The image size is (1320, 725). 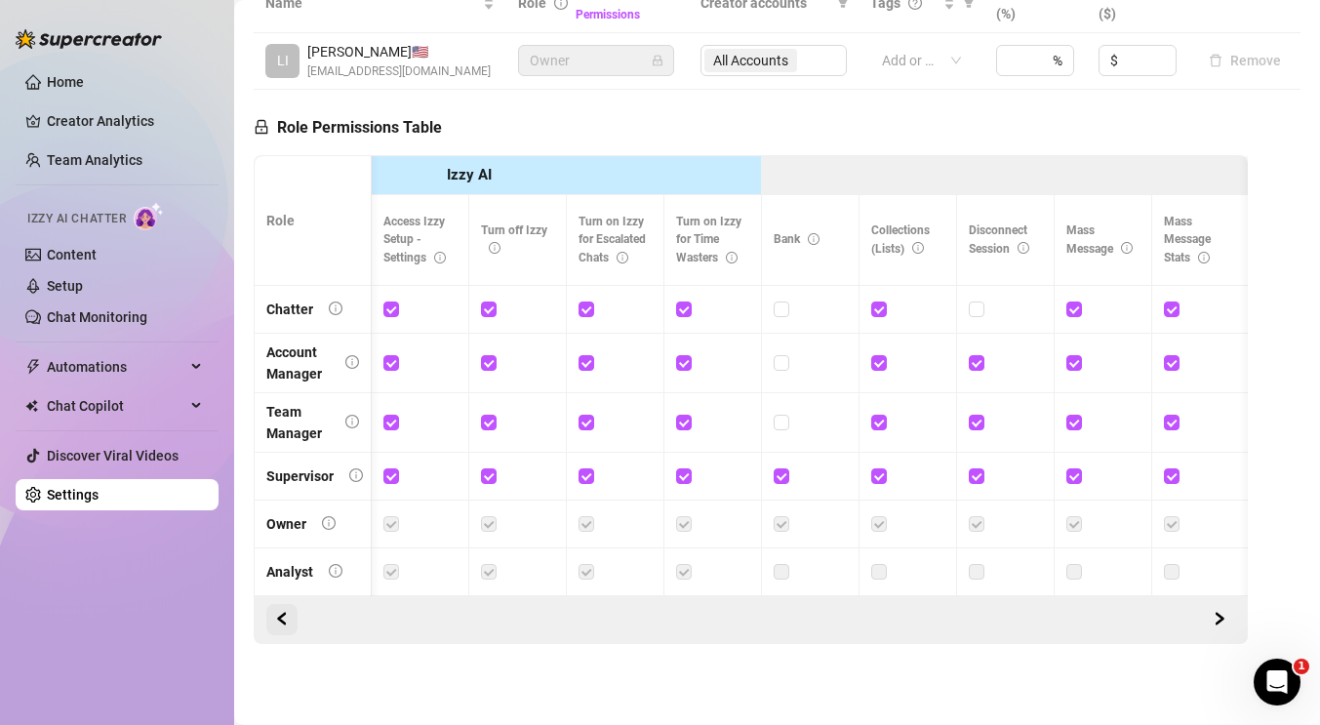 I want to click on a: Creator Analytics, so click(x=125, y=121).